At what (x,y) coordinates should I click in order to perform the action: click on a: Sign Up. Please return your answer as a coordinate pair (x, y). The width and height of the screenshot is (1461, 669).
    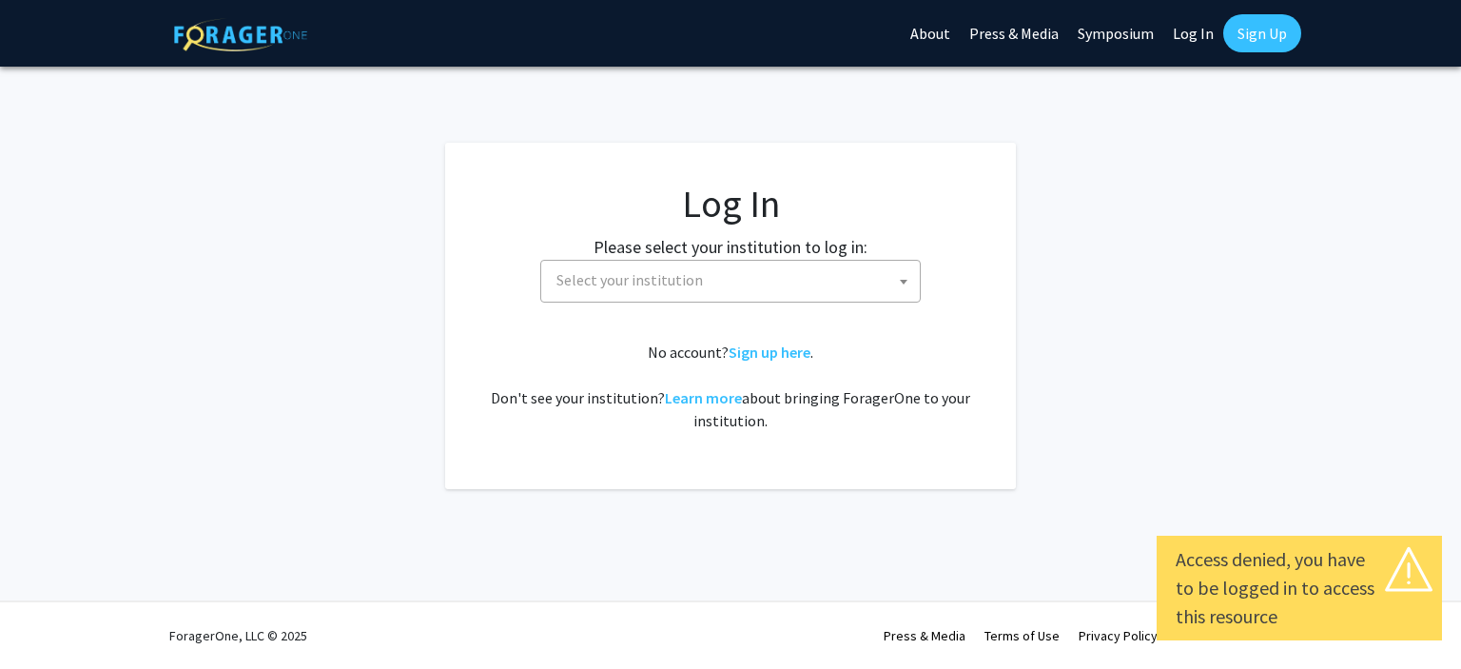
    Looking at the image, I should click on (1262, 33).